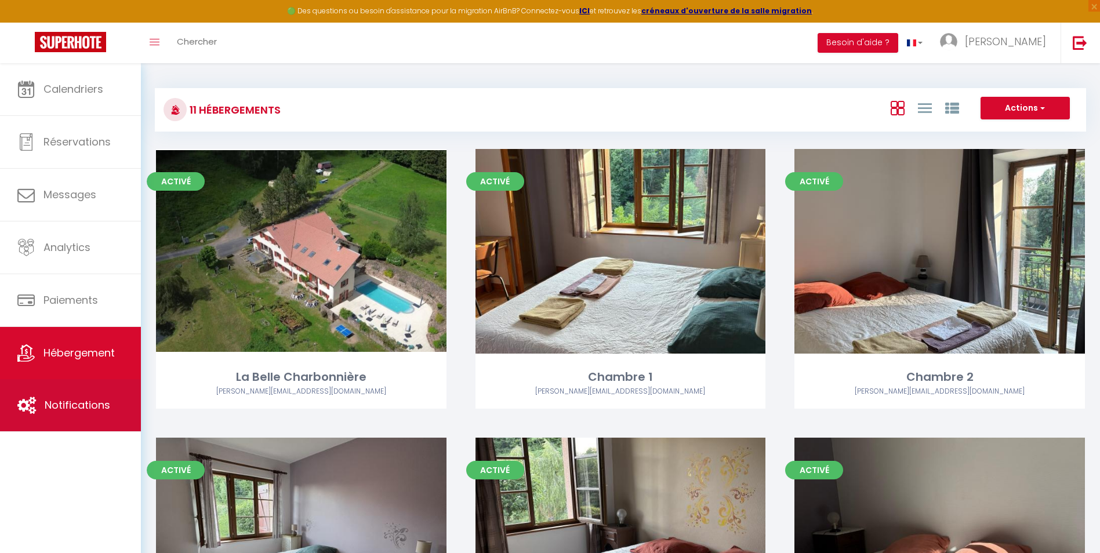 The width and height of the screenshot is (1100, 553). Describe the element at coordinates (79, 352) in the screenshot. I see `span: Hébergement` at that location.